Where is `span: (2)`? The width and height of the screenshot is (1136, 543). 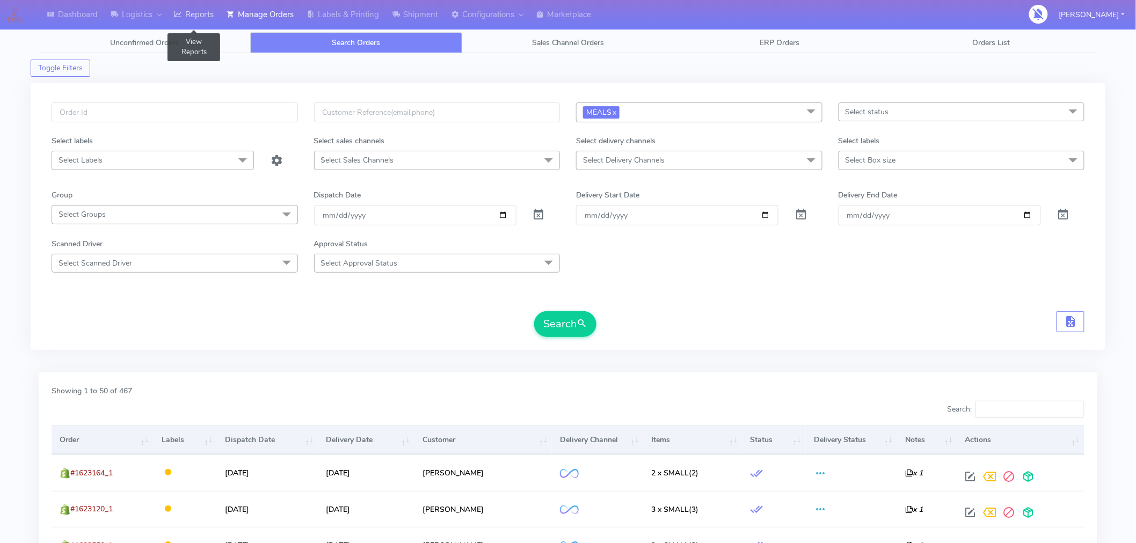 span: (2) is located at coordinates (675, 473).